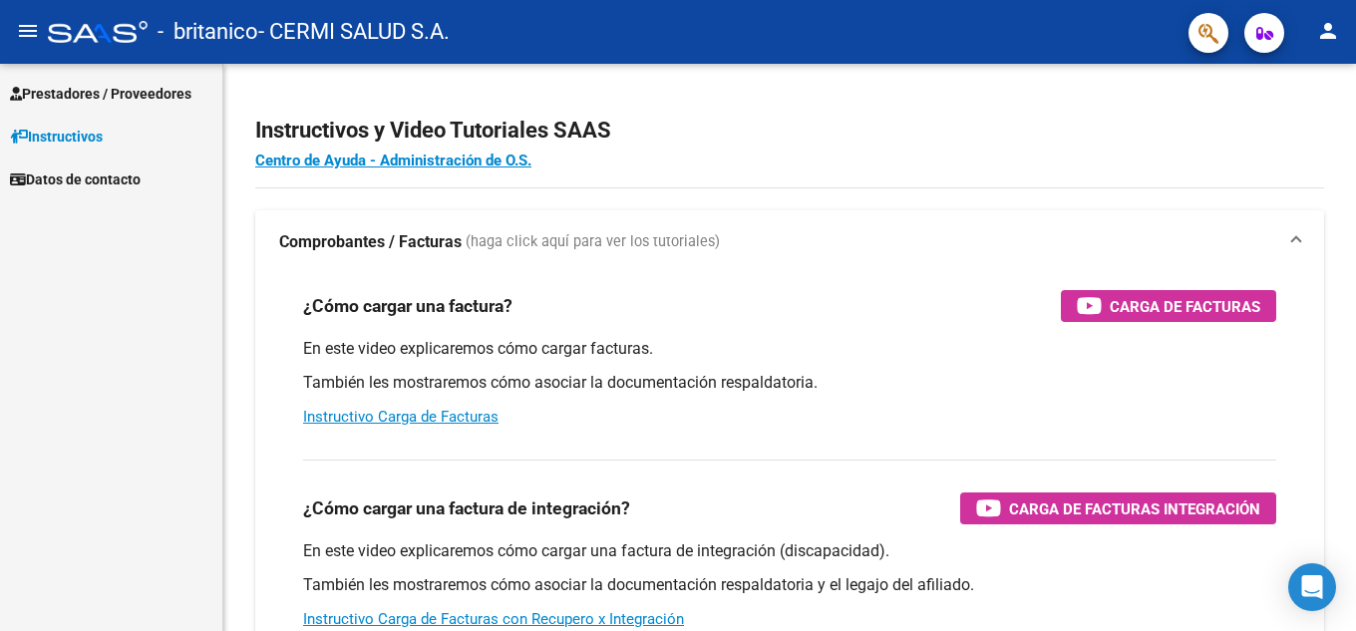 This screenshot has height=631, width=1356. Describe the element at coordinates (56, 137) in the screenshot. I see `span: Instructivos` at that location.